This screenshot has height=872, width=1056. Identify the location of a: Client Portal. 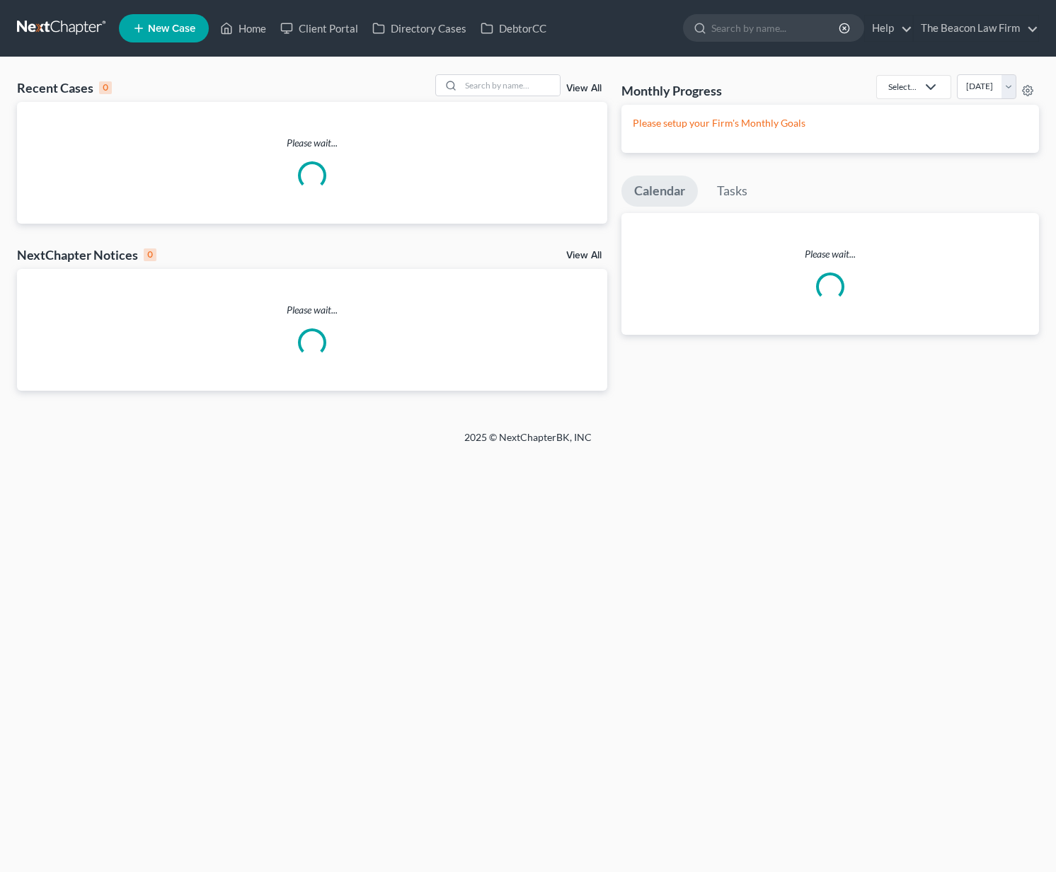
(319, 28).